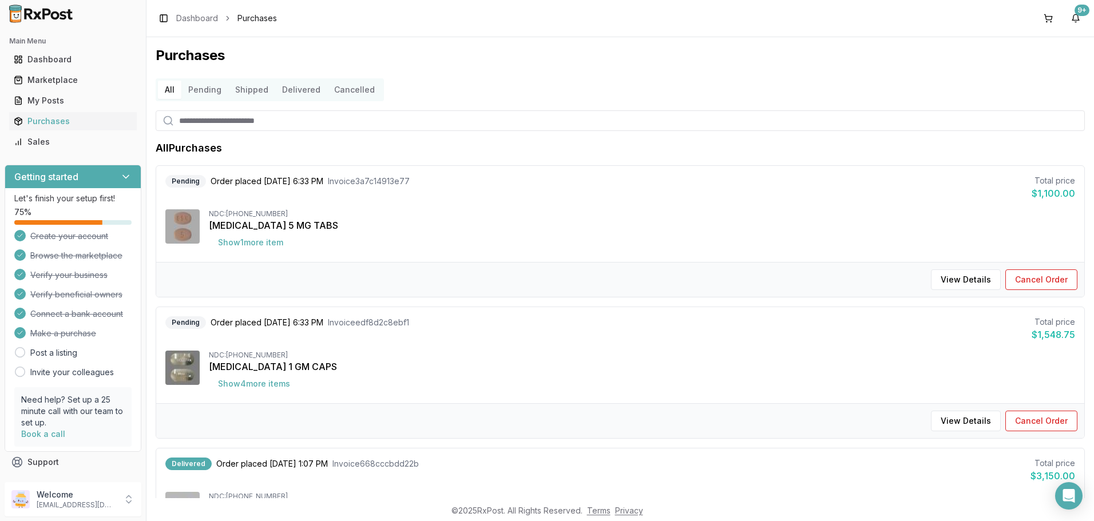 The height and width of the screenshot is (521, 1094). Describe the element at coordinates (620, 56) in the screenshot. I see `h1: Purchases` at that location.